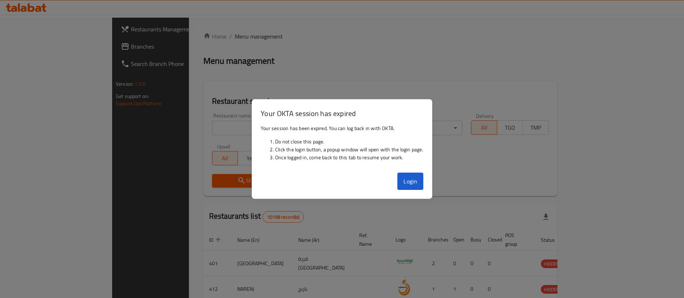 The height and width of the screenshot is (298, 684). What do you see at coordinates (342, 113) in the screenshot?
I see `h3: Your OKTA session has expired` at bounding box center [342, 113].